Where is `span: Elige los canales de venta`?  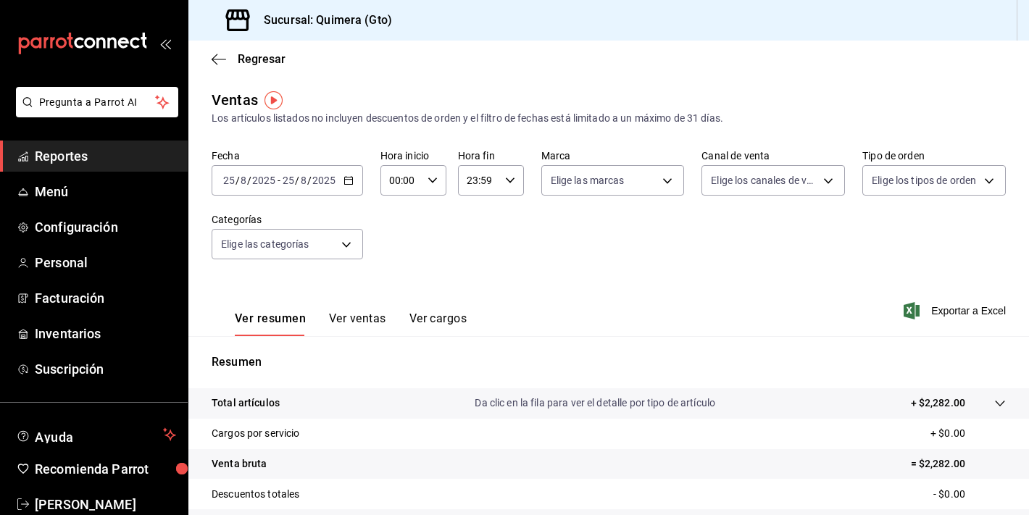 span: Elige los canales de venta is located at coordinates (765, 181).